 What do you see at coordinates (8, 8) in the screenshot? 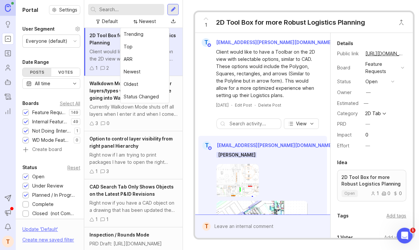
I see `img: Canny Home` at bounding box center [8, 8].